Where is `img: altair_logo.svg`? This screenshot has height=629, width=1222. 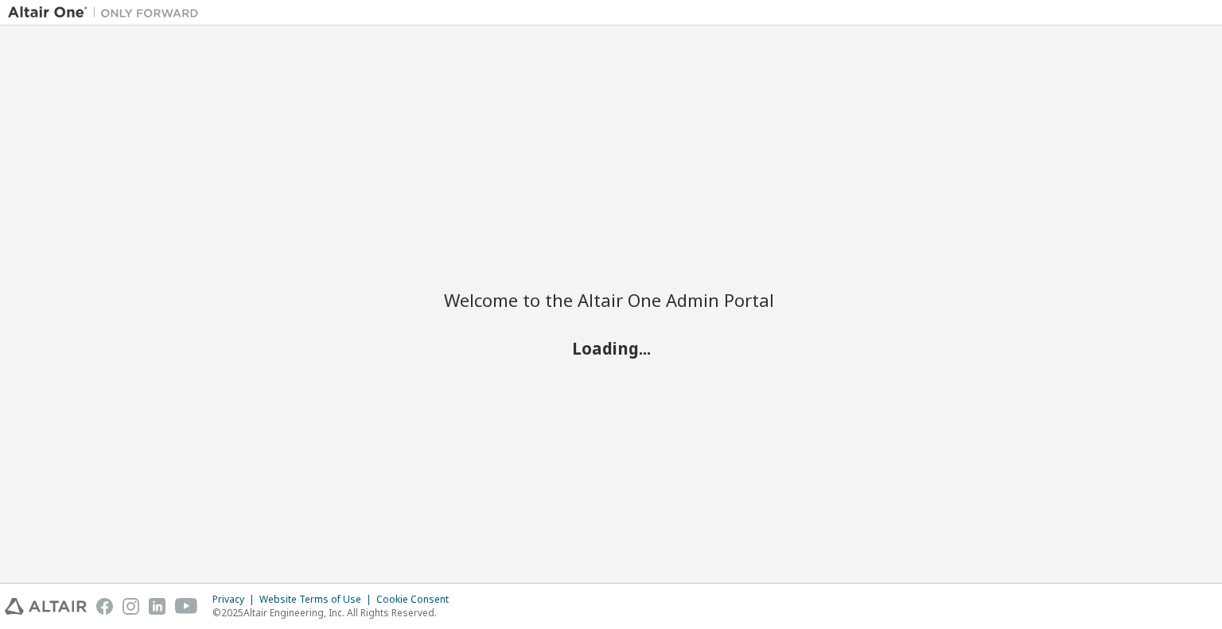 img: altair_logo.svg is located at coordinates (45, 606).